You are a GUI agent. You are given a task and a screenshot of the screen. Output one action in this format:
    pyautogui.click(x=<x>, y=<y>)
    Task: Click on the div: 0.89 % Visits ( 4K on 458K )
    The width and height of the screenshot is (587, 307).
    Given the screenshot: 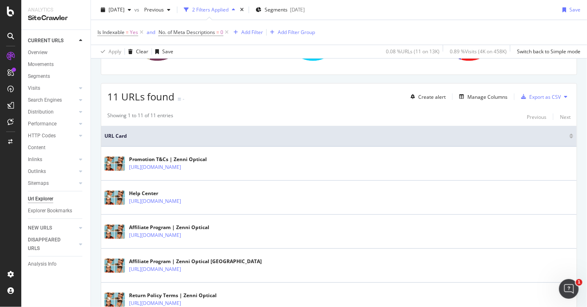 What is the action you would take?
    pyautogui.click(x=478, y=51)
    